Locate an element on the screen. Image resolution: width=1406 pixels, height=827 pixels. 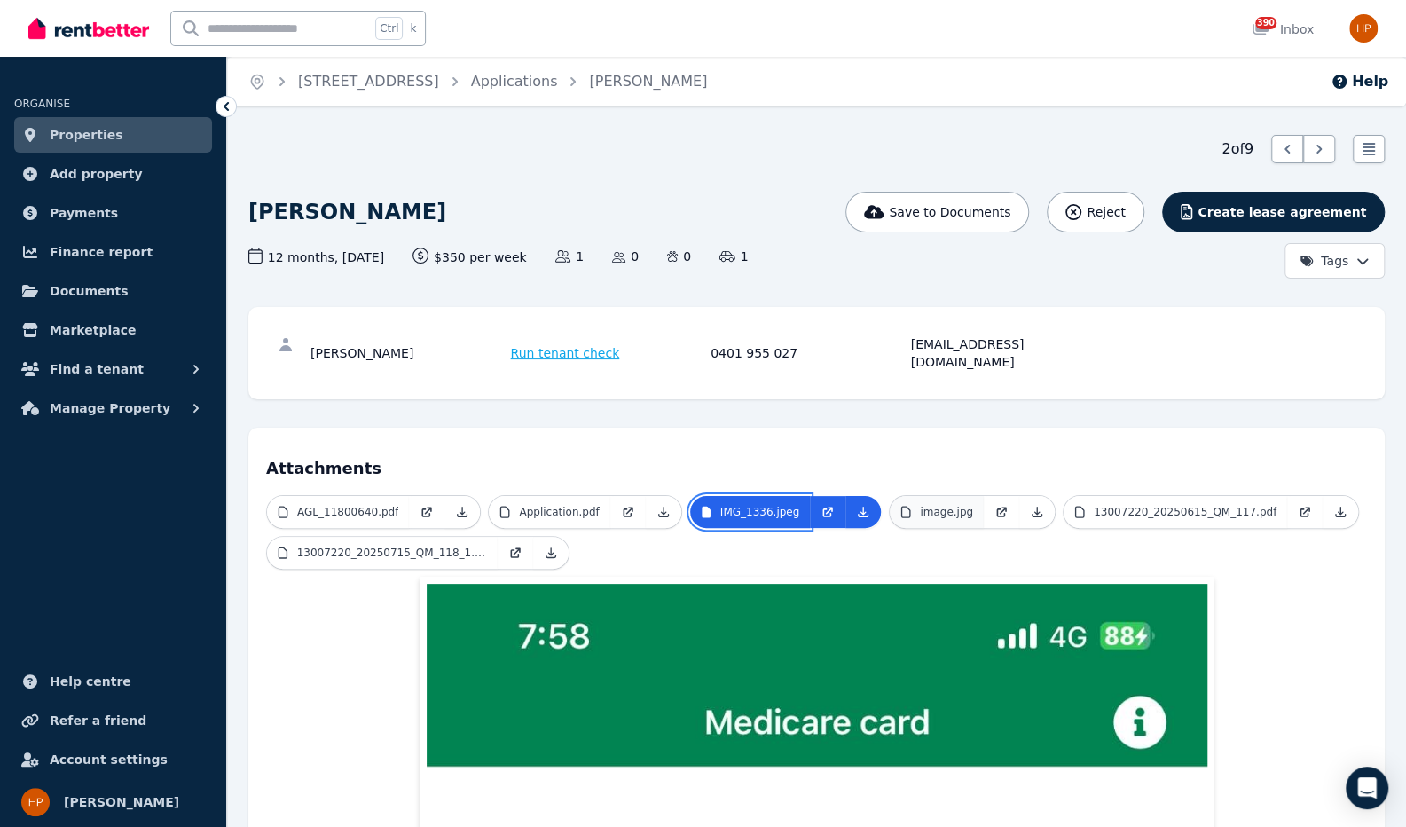
span: Manage Property is located at coordinates (110, 408).